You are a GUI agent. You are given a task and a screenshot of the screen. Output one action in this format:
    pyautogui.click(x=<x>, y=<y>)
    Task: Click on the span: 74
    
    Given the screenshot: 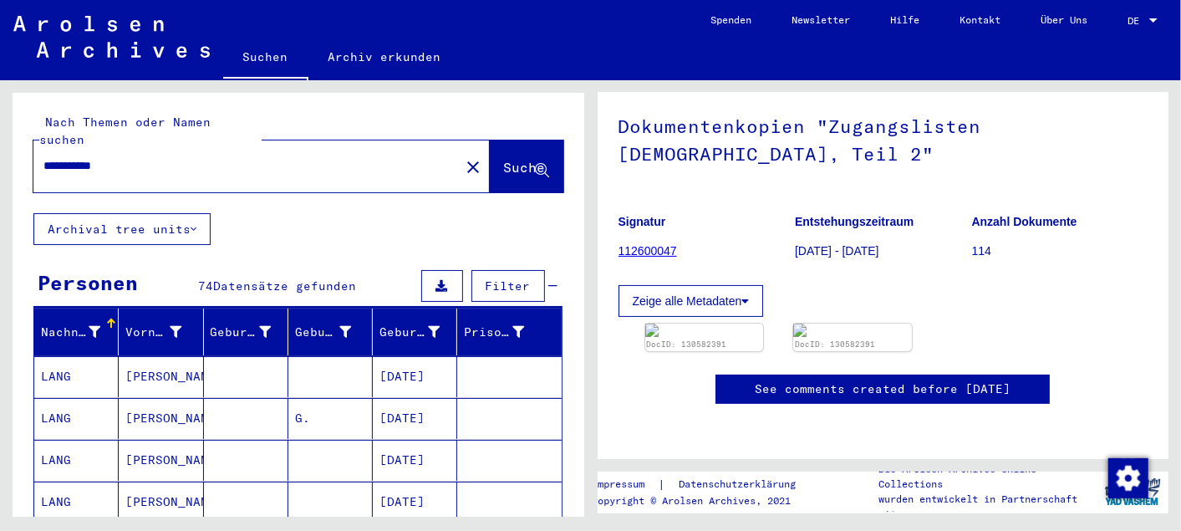 What is the action you would take?
    pyautogui.click(x=206, y=286)
    